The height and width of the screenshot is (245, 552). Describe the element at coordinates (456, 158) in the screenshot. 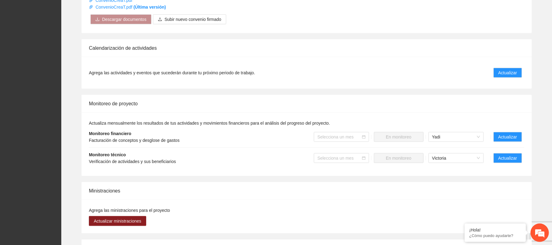

I see `span: Victoria` at that location.